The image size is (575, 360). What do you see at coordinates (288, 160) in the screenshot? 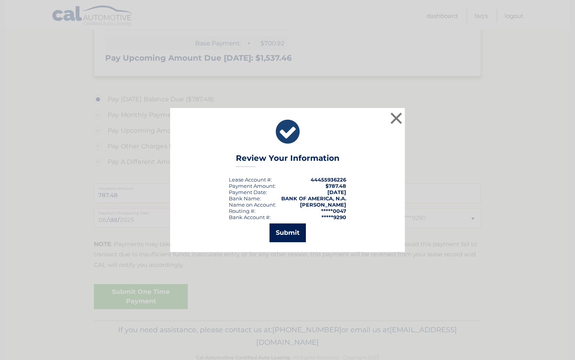
I see `h3: Review Your Information` at bounding box center [288, 160].